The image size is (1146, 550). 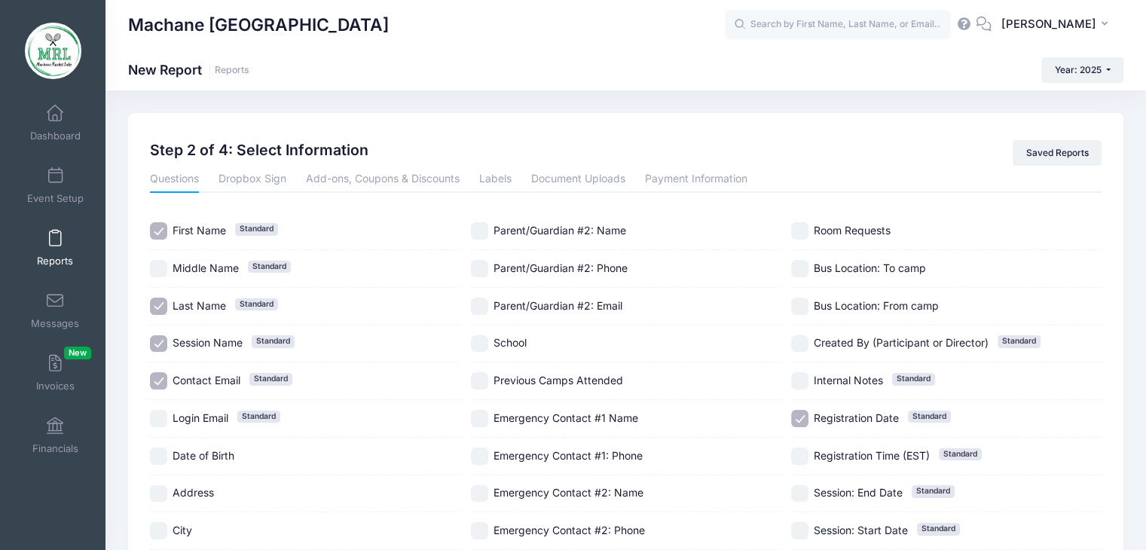 What do you see at coordinates (55, 386) in the screenshot?
I see `span: Invoices` at bounding box center [55, 386].